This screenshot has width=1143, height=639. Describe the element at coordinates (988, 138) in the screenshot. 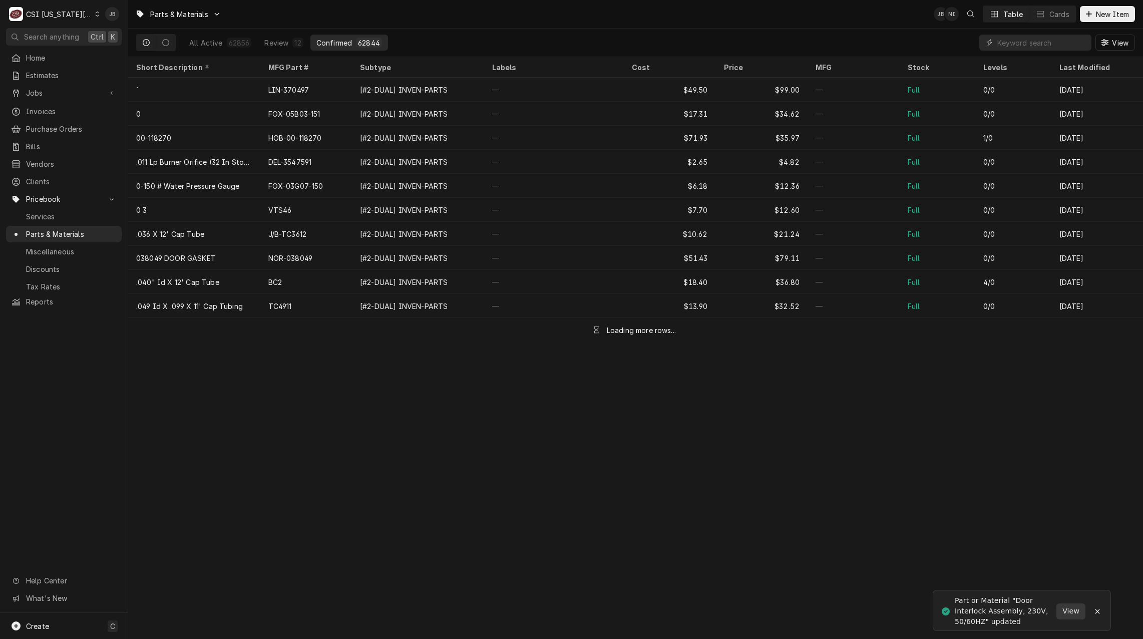

I see `div: 1/0` at that location.